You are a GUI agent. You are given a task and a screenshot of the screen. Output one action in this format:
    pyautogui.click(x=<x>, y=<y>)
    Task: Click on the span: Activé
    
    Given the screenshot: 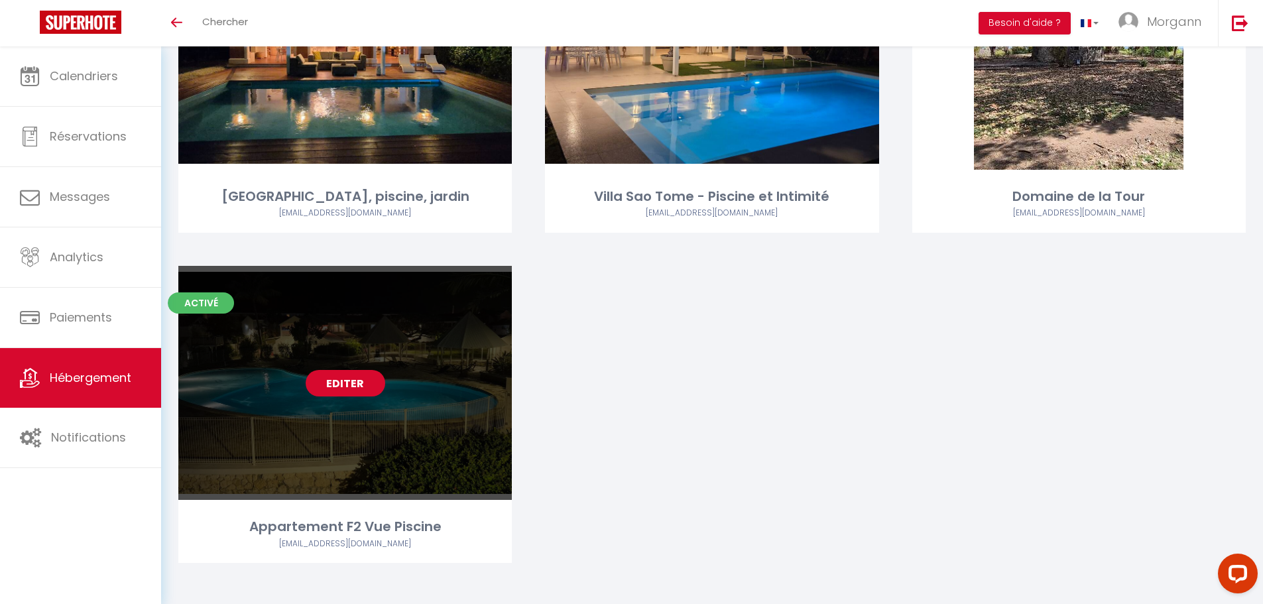 What is the action you would take?
    pyautogui.click(x=201, y=303)
    